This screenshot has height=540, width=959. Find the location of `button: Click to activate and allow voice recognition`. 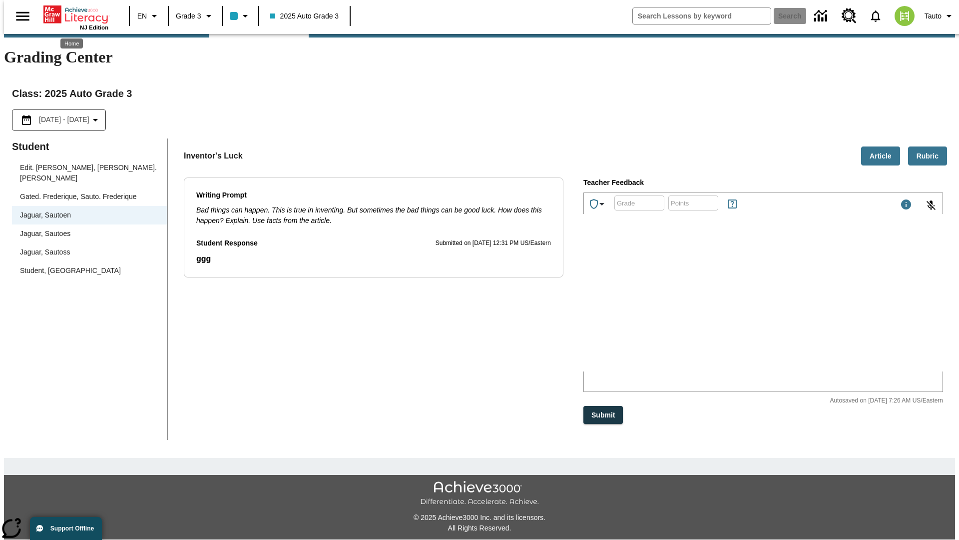

button: Click to activate and allow voice recognition is located at coordinates (931, 205).